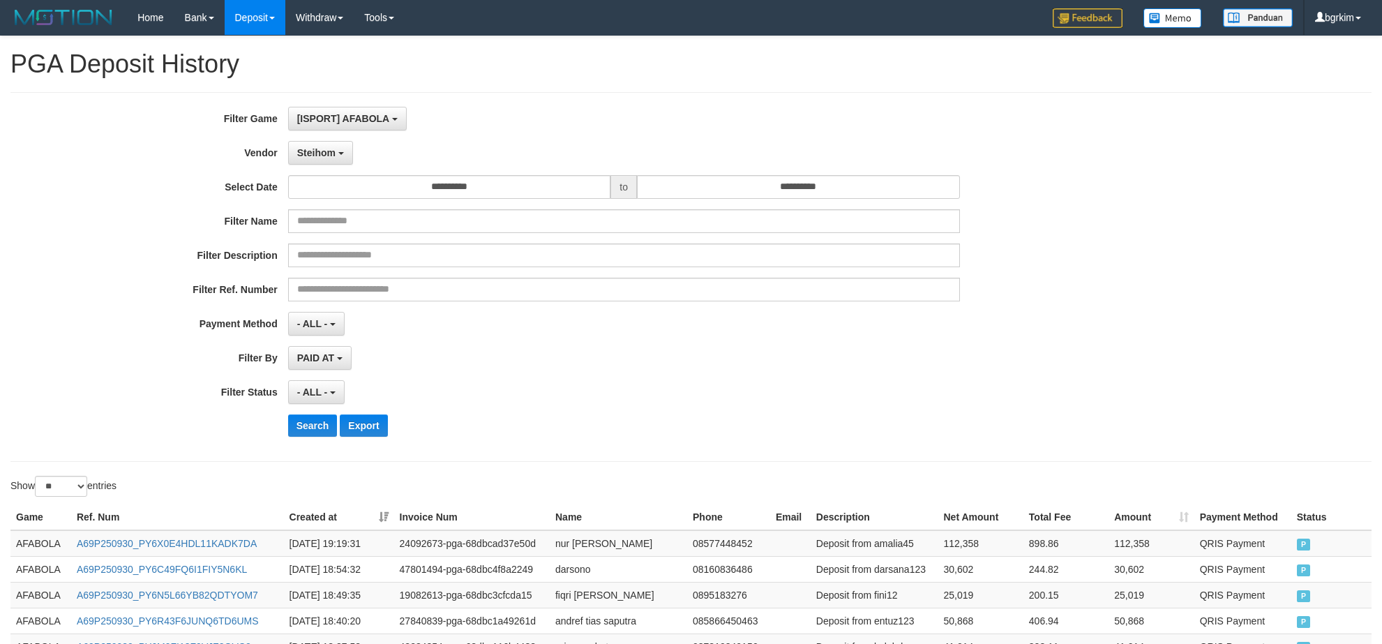 The image size is (1382, 644). I want to click on label: Show entries, so click(63, 486).